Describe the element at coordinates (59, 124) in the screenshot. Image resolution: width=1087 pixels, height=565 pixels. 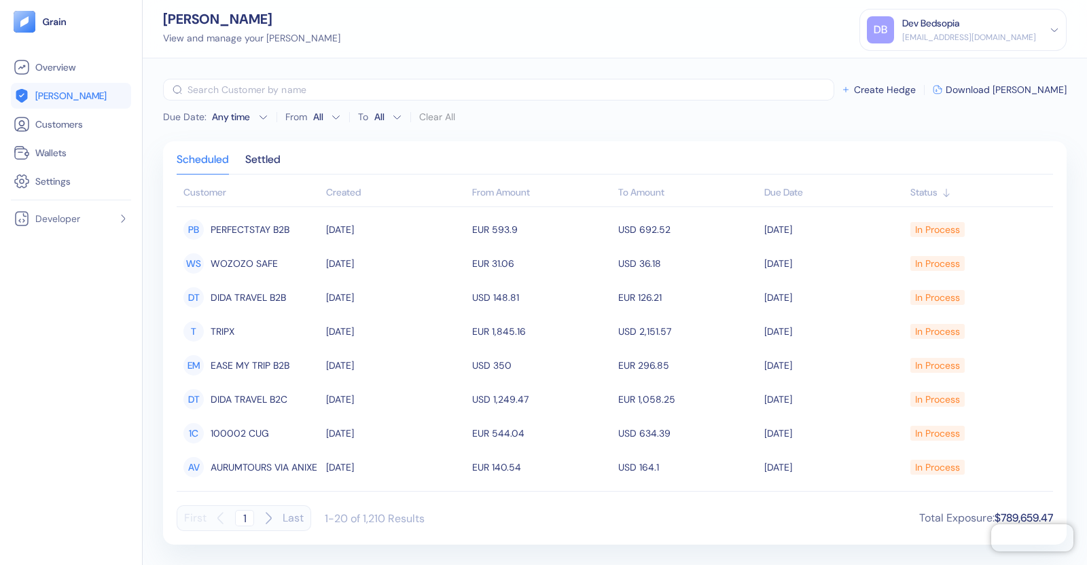
I see `span: Customers` at that location.